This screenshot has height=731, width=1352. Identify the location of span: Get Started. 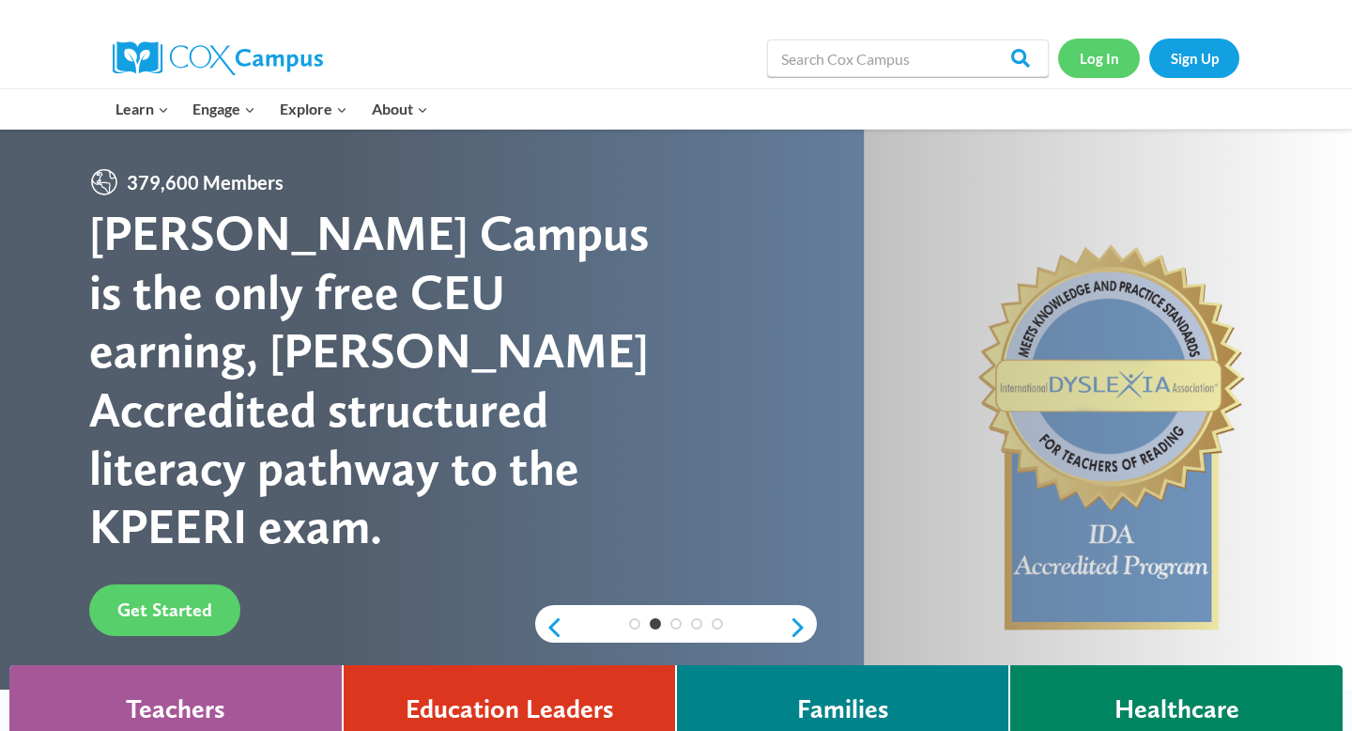
(164, 609).